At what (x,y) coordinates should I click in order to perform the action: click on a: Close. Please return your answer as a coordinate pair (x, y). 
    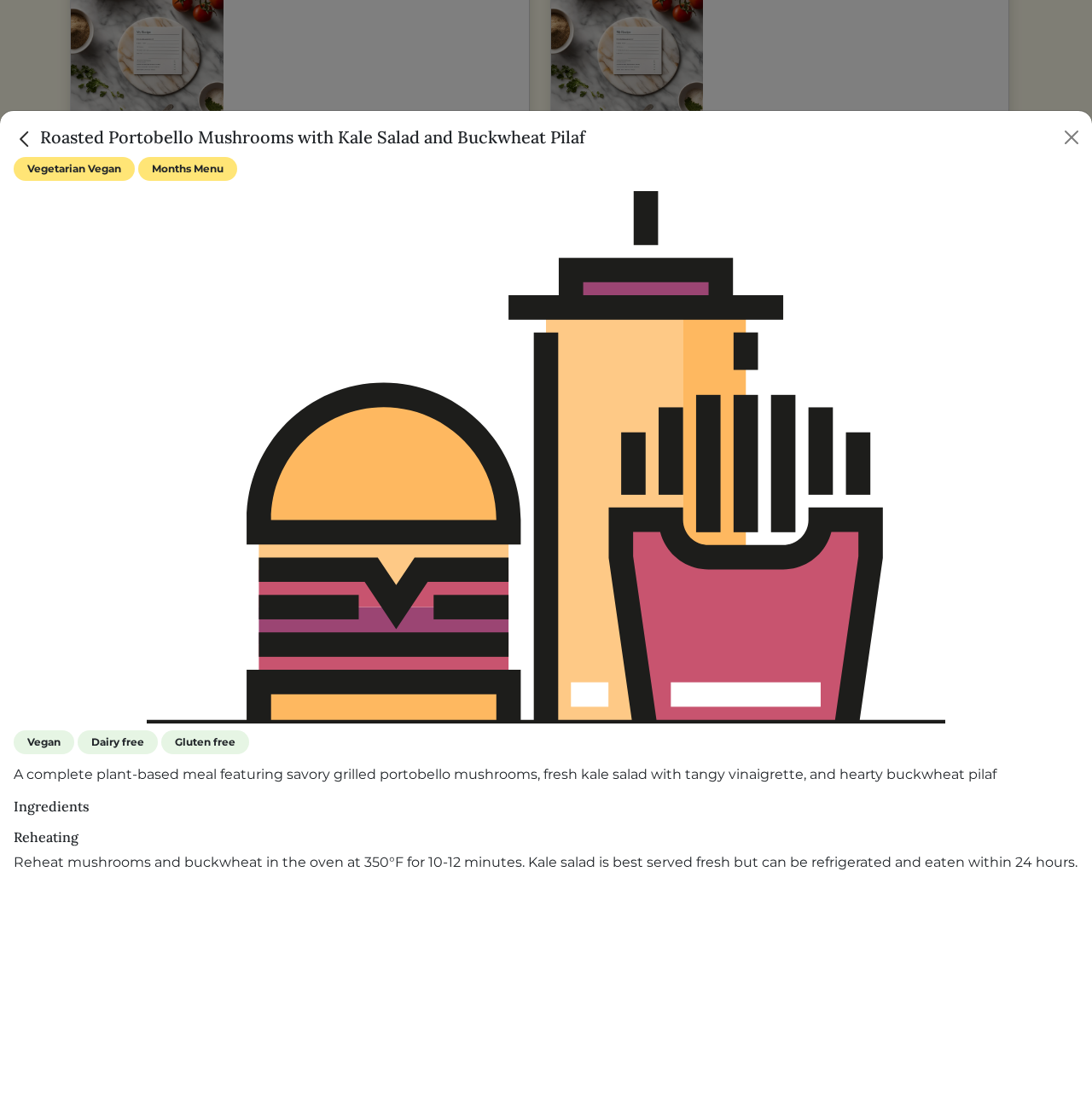
    Looking at the image, I should click on (26, 136).